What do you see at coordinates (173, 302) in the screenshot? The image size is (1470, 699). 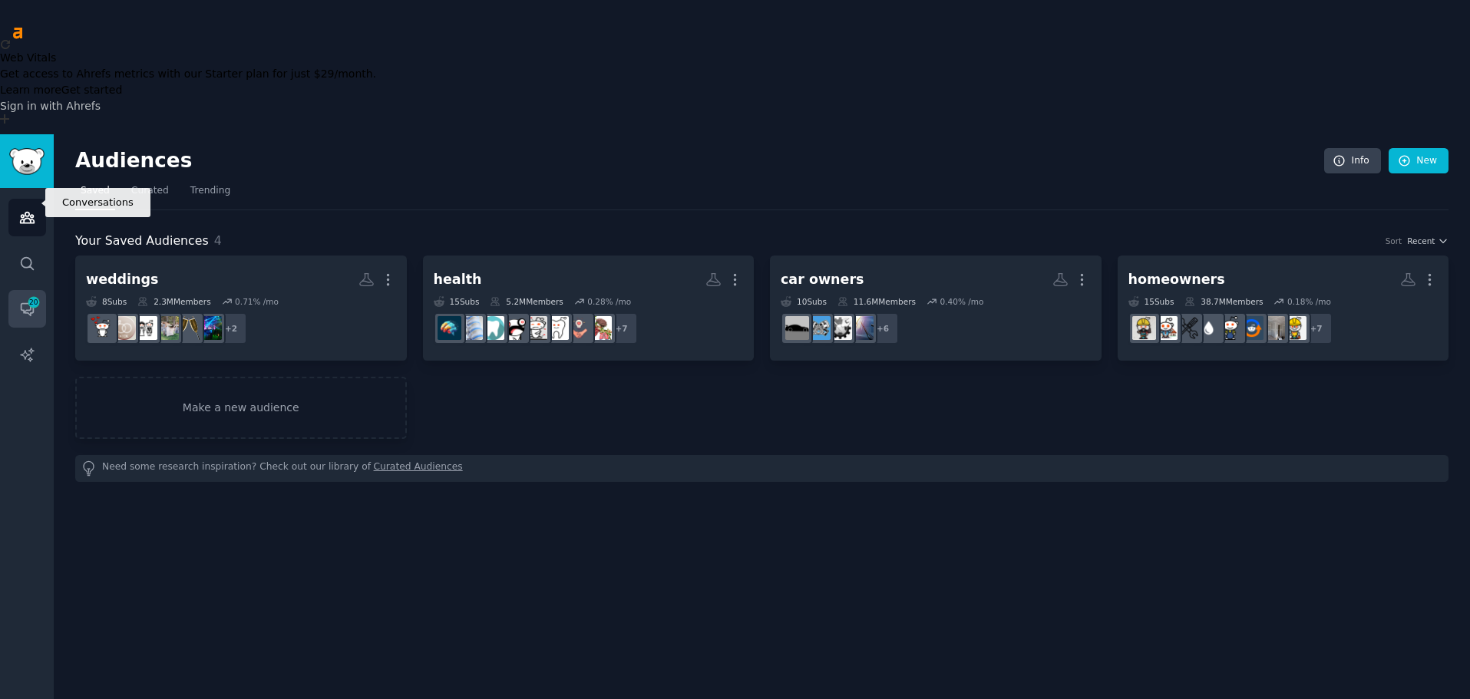 I see `div: 2.3M Members` at bounding box center [173, 302].